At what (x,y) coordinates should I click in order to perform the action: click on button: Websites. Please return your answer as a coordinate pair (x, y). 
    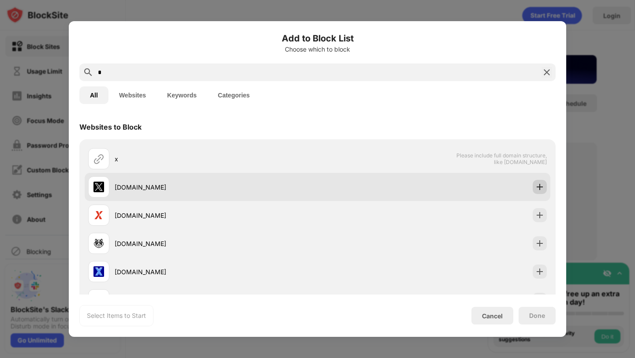
    Looking at the image, I should click on (132, 95).